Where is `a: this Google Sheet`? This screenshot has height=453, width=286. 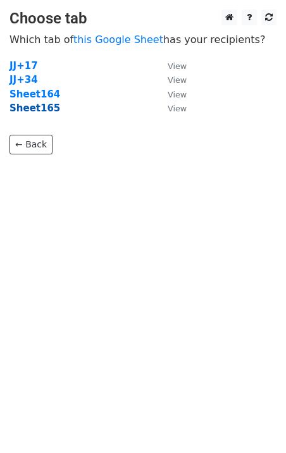
a: this Google Sheet is located at coordinates (118, 39).